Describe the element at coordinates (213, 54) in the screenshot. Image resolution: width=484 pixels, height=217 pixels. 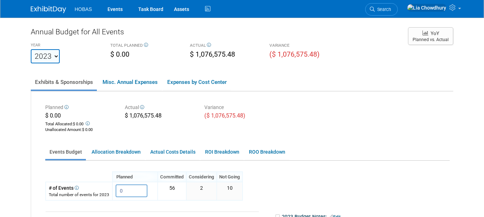
I see `span: $ 1,076,575.48` at that location.